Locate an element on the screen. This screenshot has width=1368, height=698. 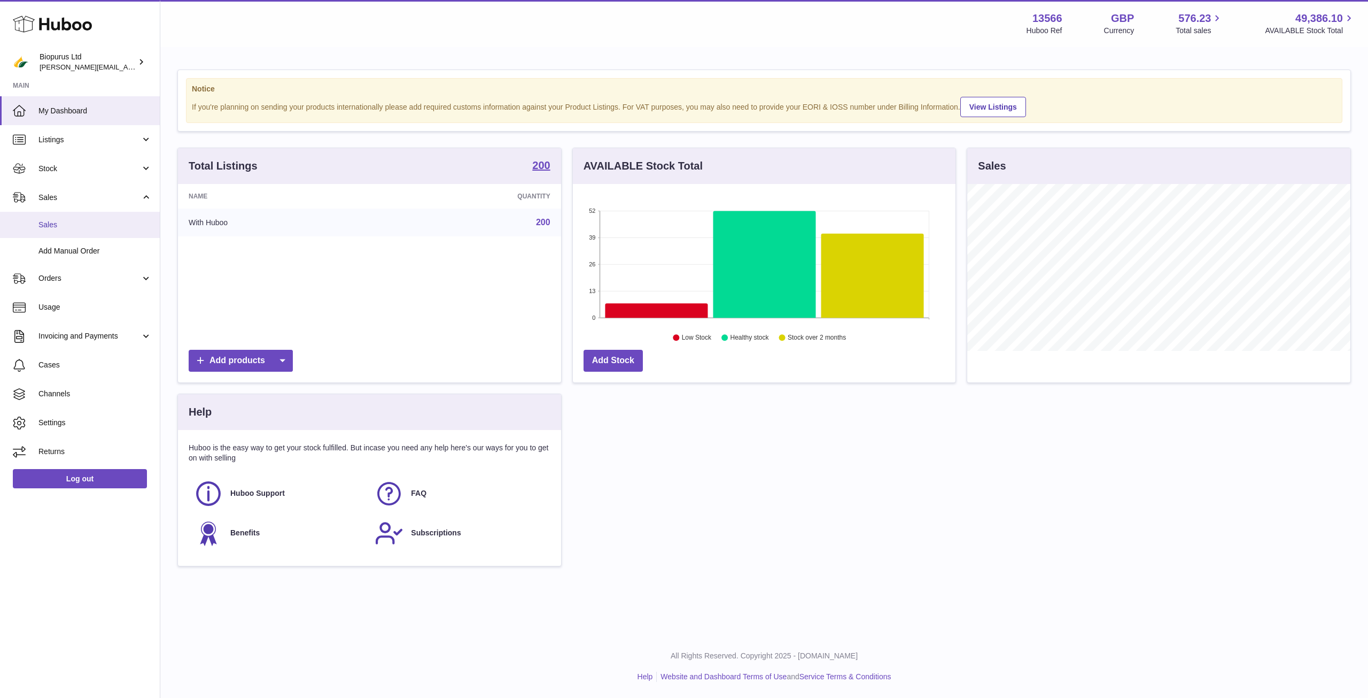
span: Add Manual Order is located at coordinates (95, 251).